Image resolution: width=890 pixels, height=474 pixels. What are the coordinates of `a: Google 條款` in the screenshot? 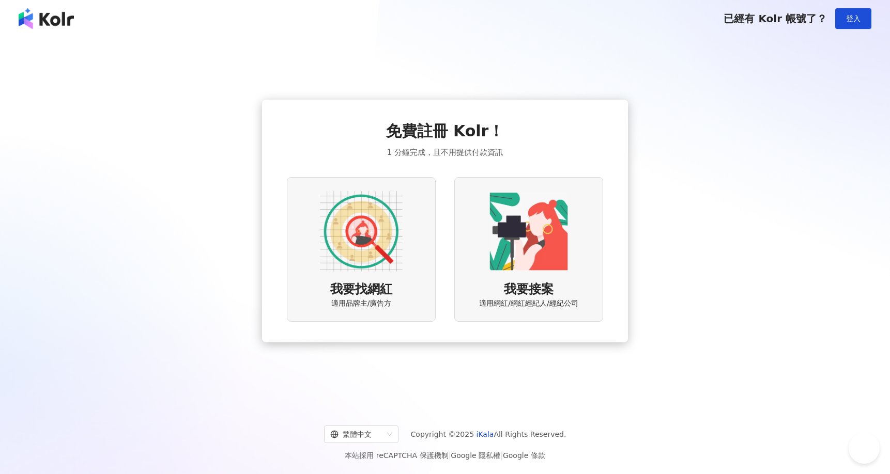 It's located at (524, 456).